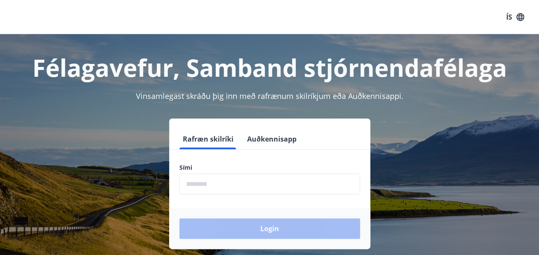  I want to click on label: Sími, so click(270, 168).